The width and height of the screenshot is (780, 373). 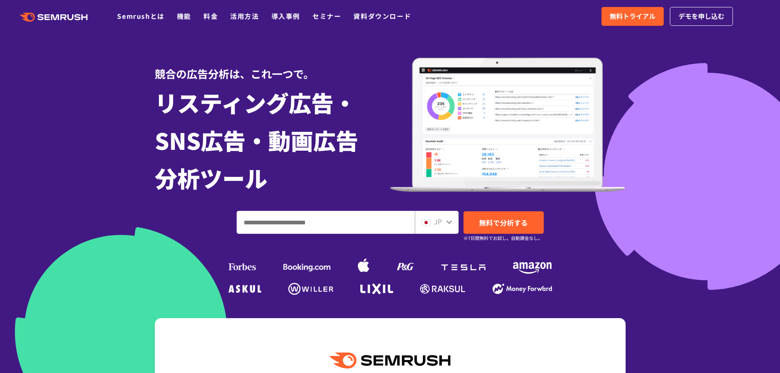 What do you see at coordinates (702, 16) in the screenshot?
I see `span: デモを申し込む` at bounding box center [702, 16].